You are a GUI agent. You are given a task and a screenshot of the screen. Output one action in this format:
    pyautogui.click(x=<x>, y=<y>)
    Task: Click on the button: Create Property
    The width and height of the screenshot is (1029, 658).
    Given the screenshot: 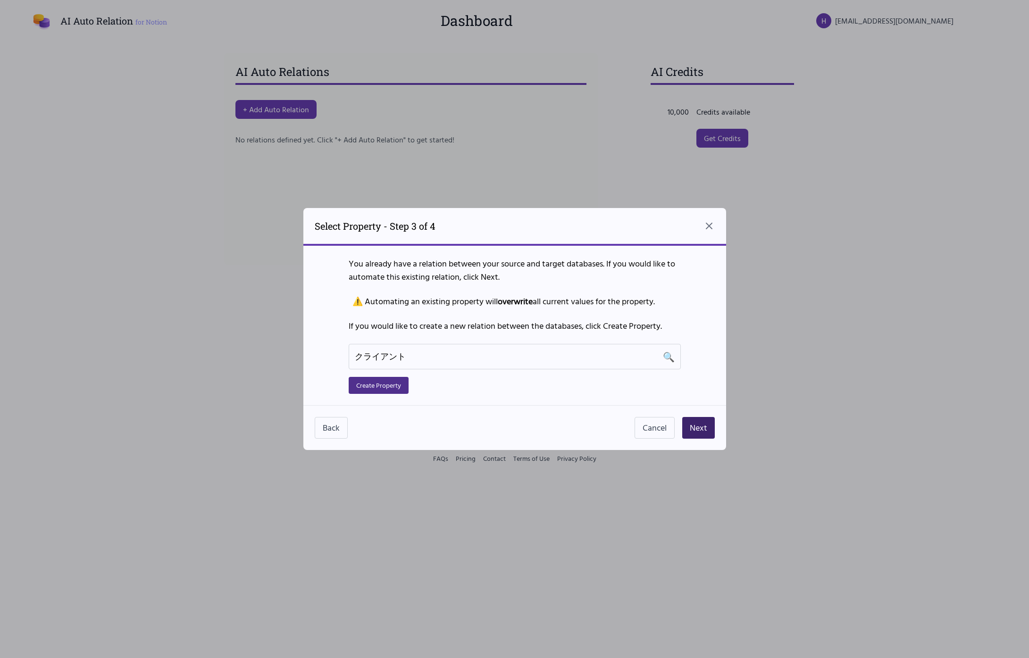 What is the action you would take?
    pyautogui.click(x=378, y=386)
    